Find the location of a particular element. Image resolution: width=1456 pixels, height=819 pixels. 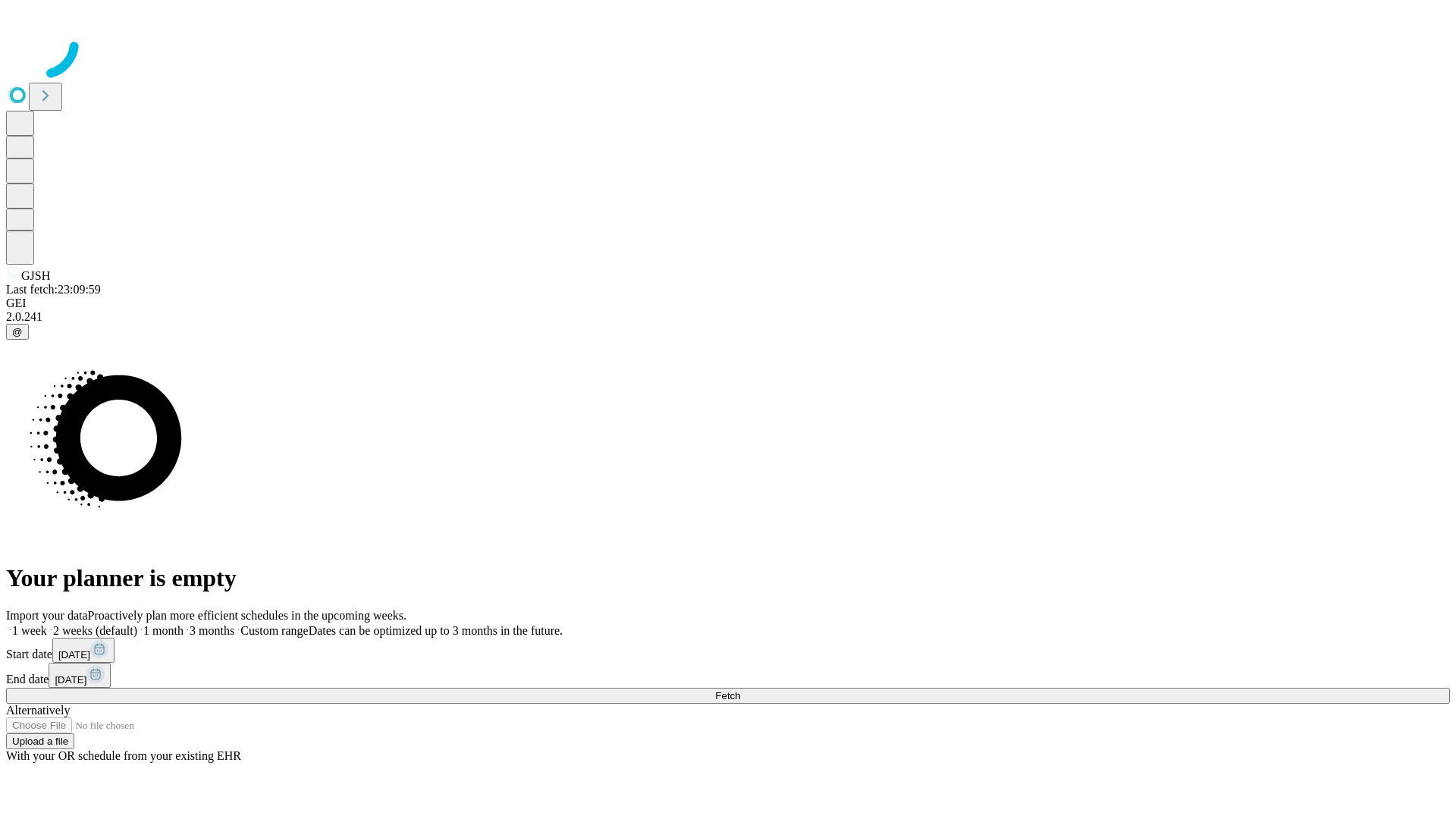

span: GJSH is located at coordinates (35, 275).